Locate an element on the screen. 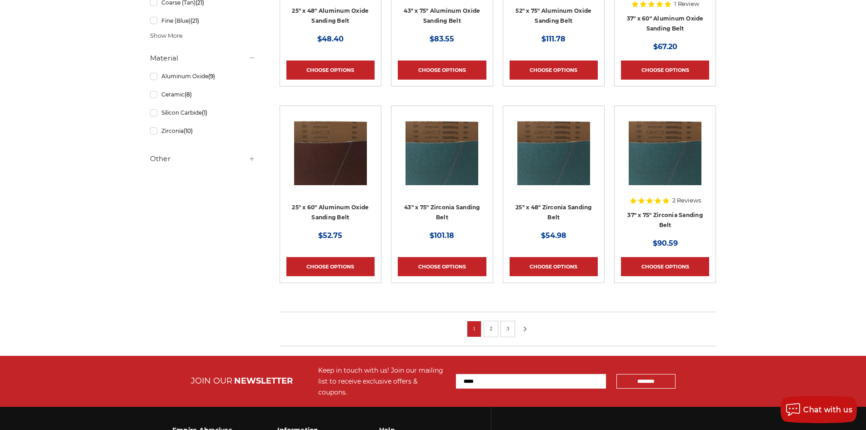 This screenshot has height=430, width=866. img: 25" x 60" Aluminum Oxide Sanding Belt is located at coordinates (330, 149).